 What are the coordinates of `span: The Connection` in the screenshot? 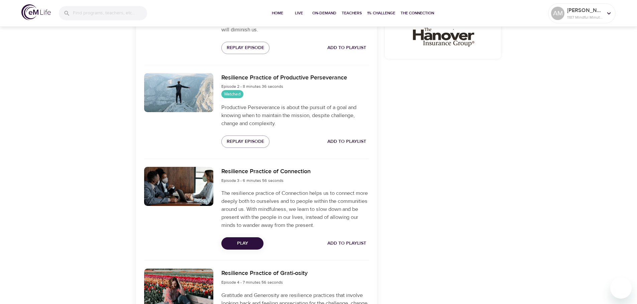 It's located at (417, 13).